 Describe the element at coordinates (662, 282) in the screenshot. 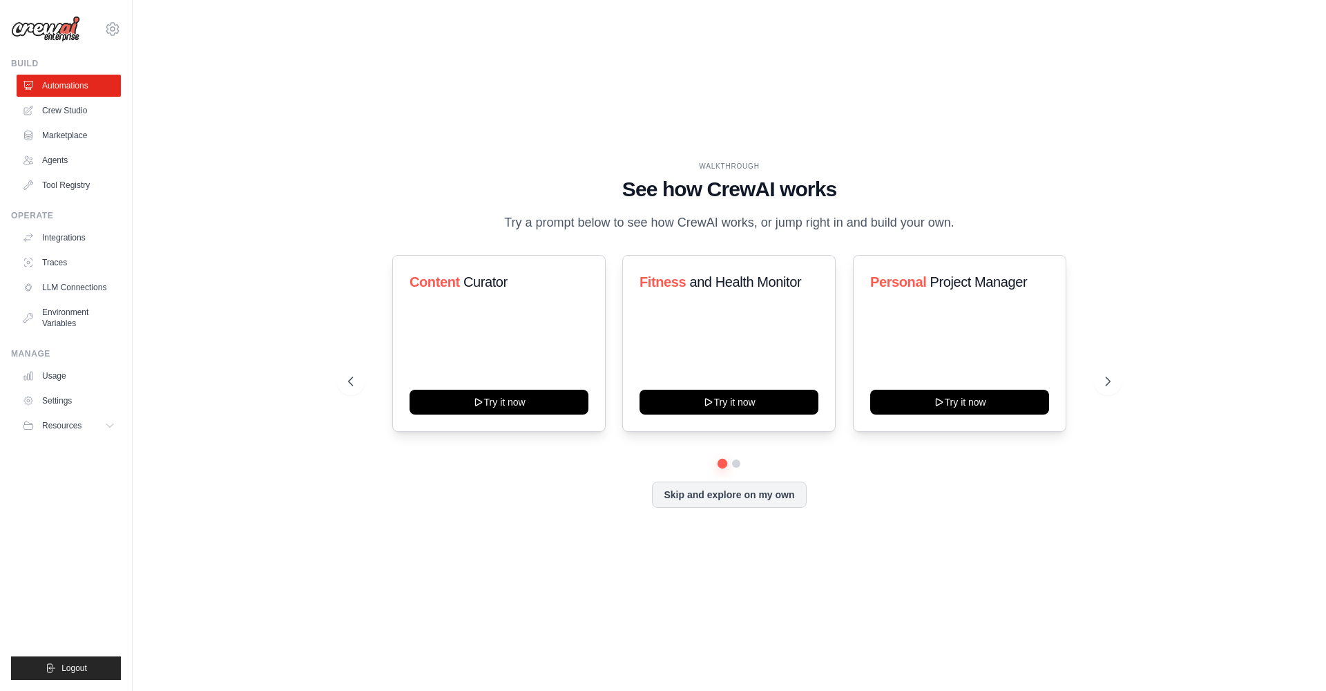

I see `span: Fitness` at that location.